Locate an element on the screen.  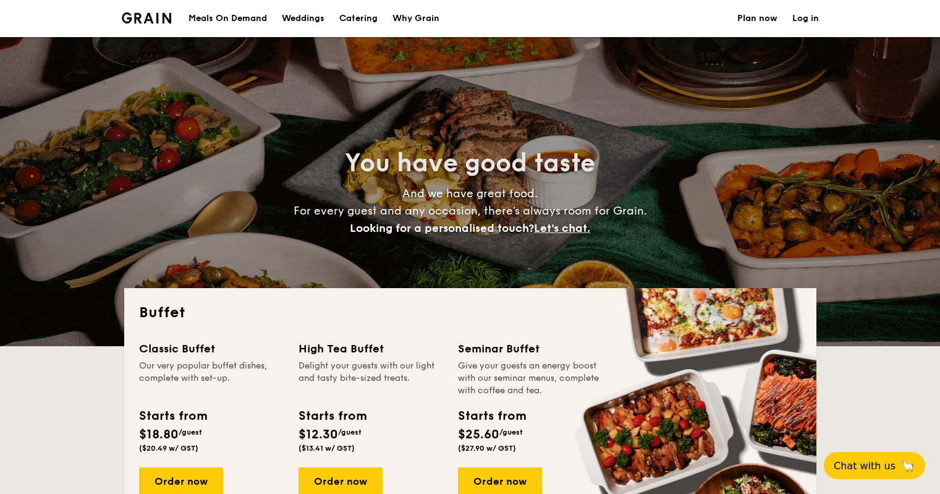
span: ($20.49 w/ GST) is located at coordinates (169, 448).